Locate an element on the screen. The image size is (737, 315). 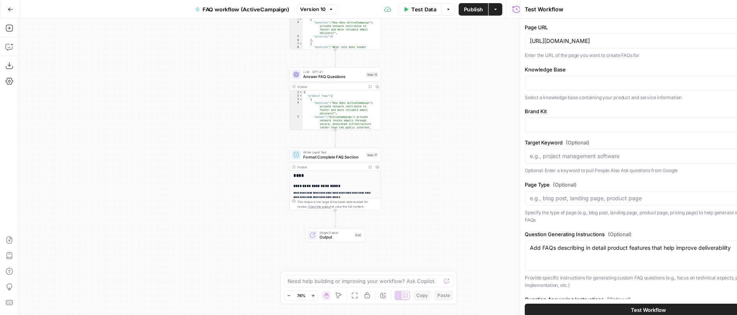
span: Publish is located at coordinates (473, 9).